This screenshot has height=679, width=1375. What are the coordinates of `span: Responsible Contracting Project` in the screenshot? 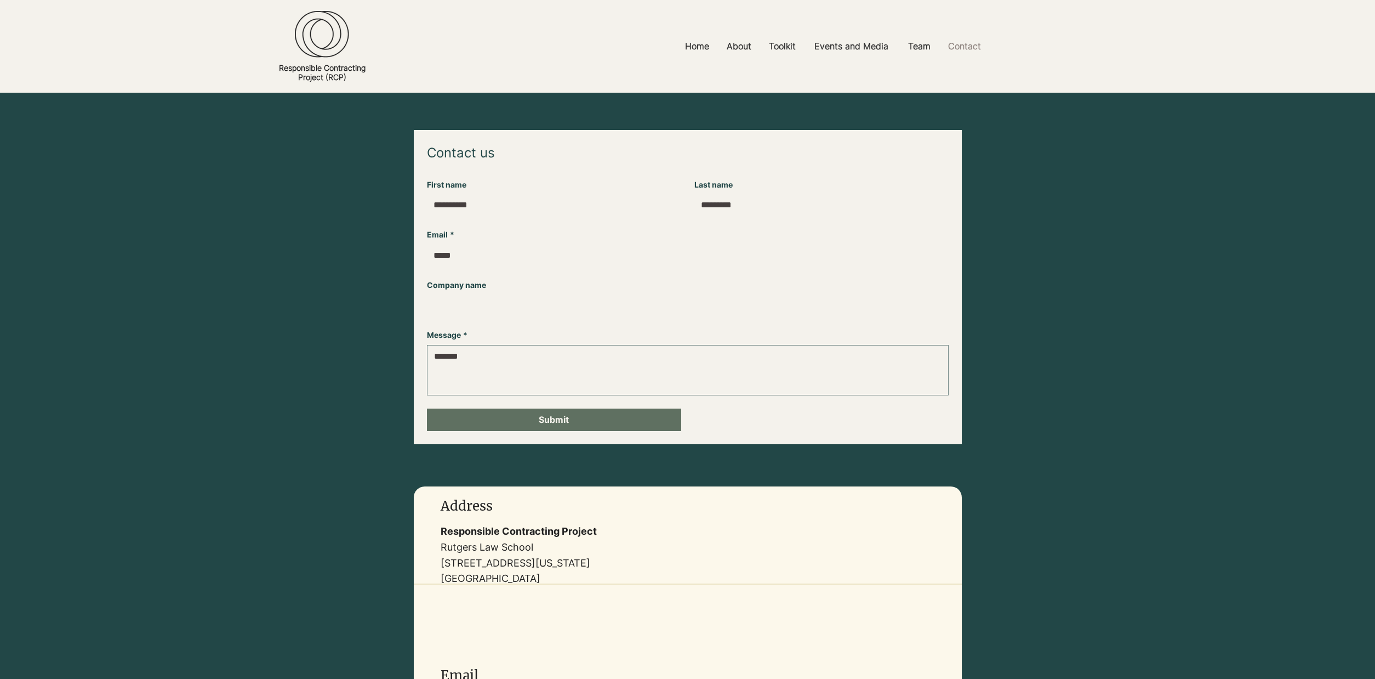 It's located at (518, 531).